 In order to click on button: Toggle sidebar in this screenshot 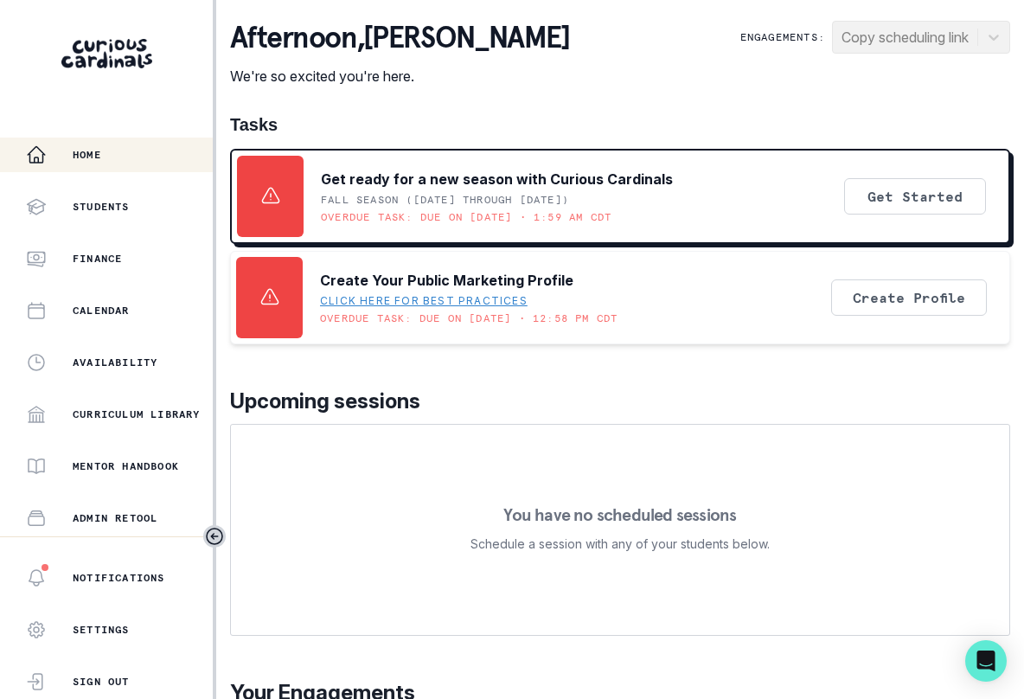, I will do `click(215, 536)`.